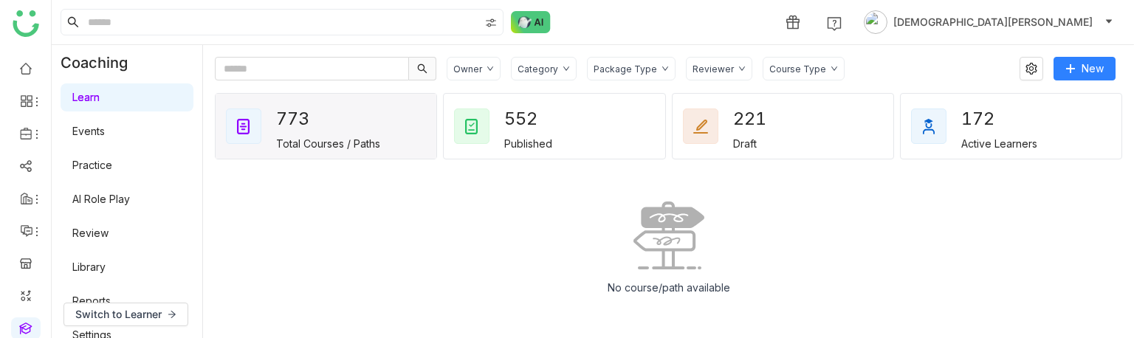 Image resolution: width=1134 pixels, height=338 pixels. Describe the element at coordinates (669, 235) in the screenshot. I see `img: No data` at that location.